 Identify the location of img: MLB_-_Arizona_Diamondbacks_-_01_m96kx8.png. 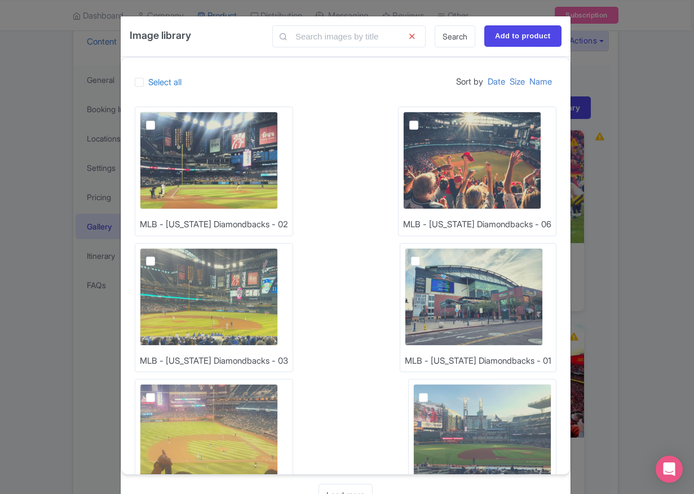
(473, 296).